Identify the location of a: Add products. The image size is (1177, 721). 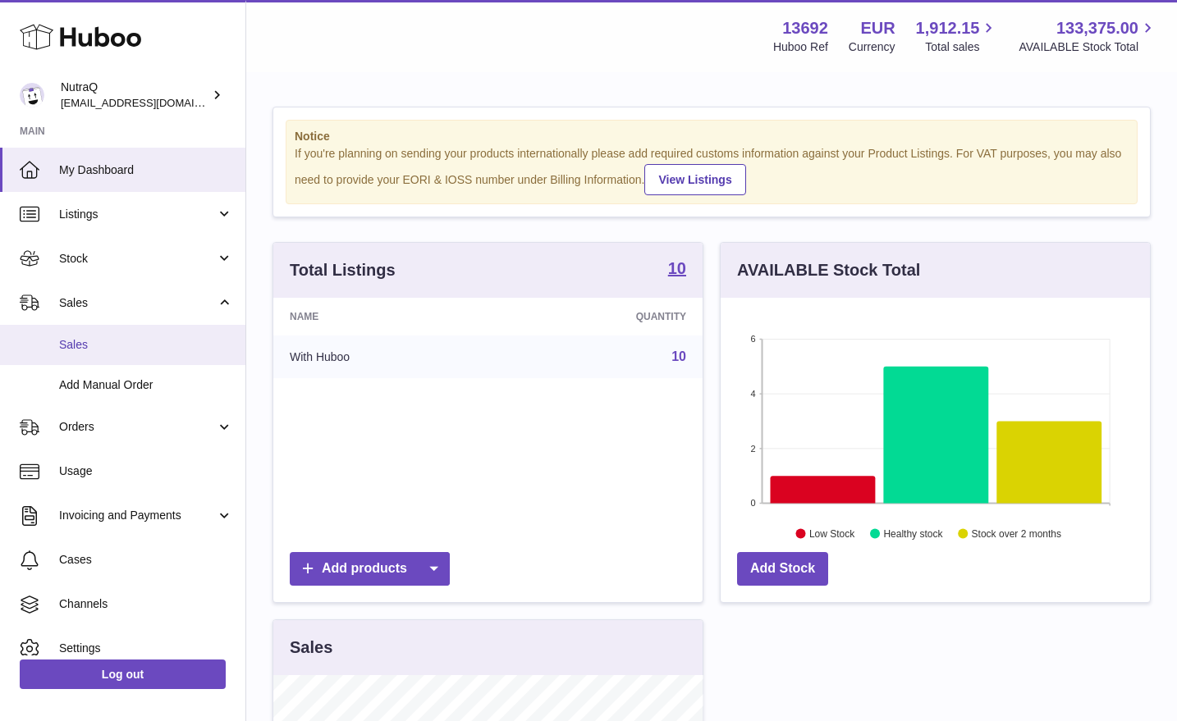
(369, 569).